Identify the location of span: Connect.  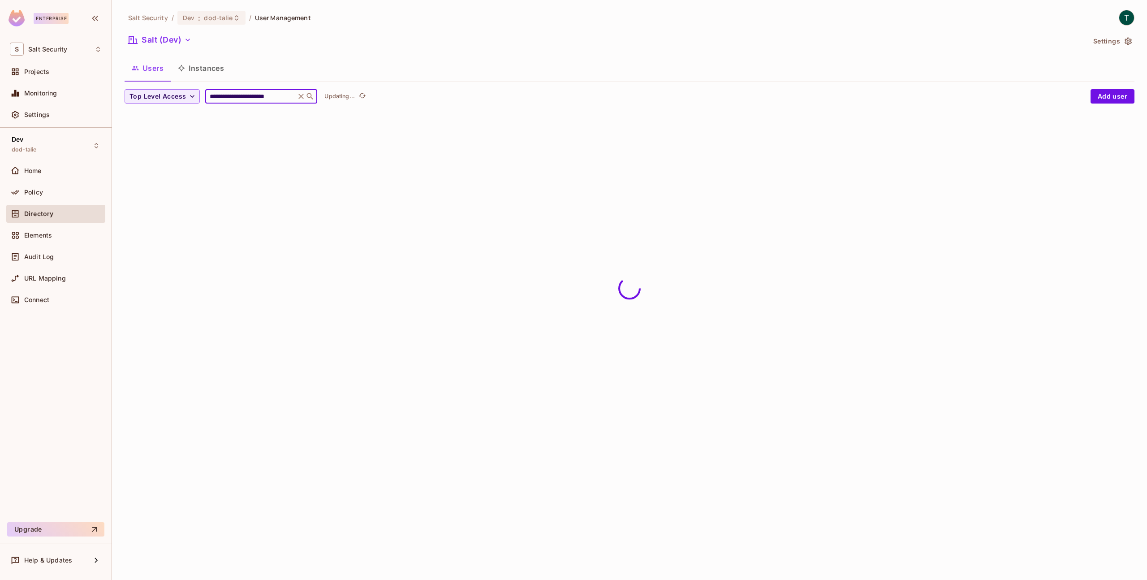
(37, 300).